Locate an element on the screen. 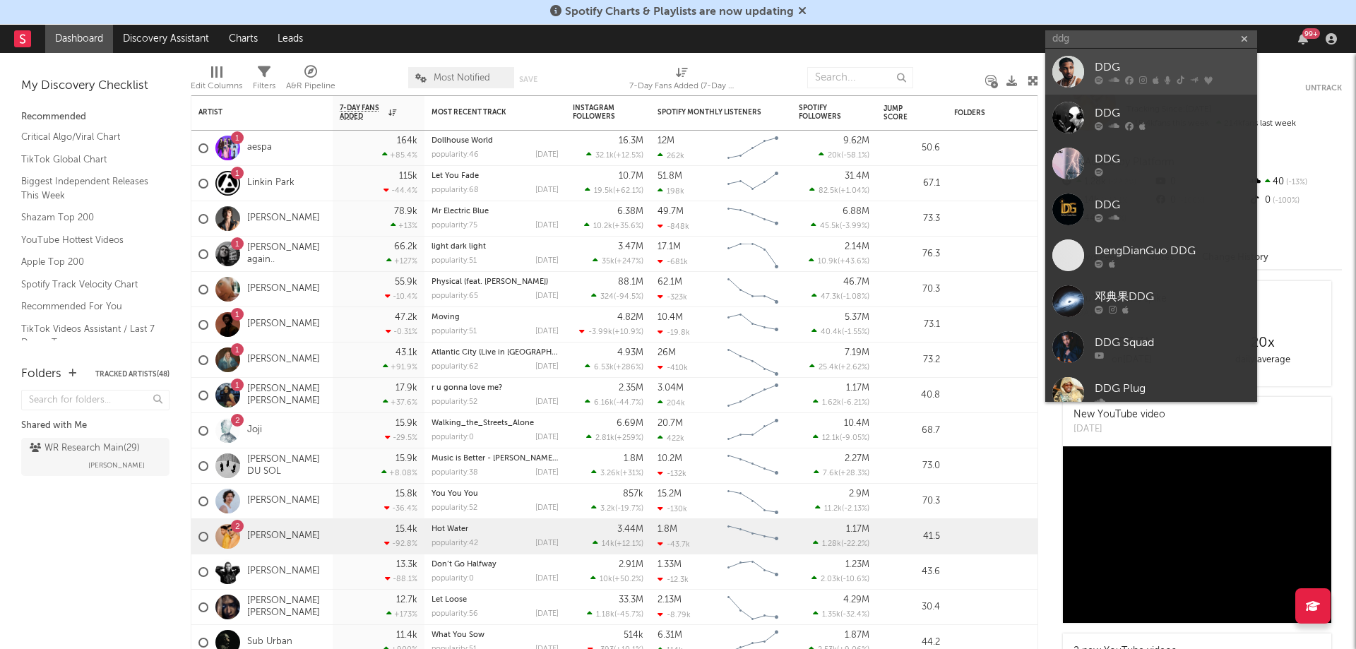  div: New YouTube video is located at coordinates (1120, 415).